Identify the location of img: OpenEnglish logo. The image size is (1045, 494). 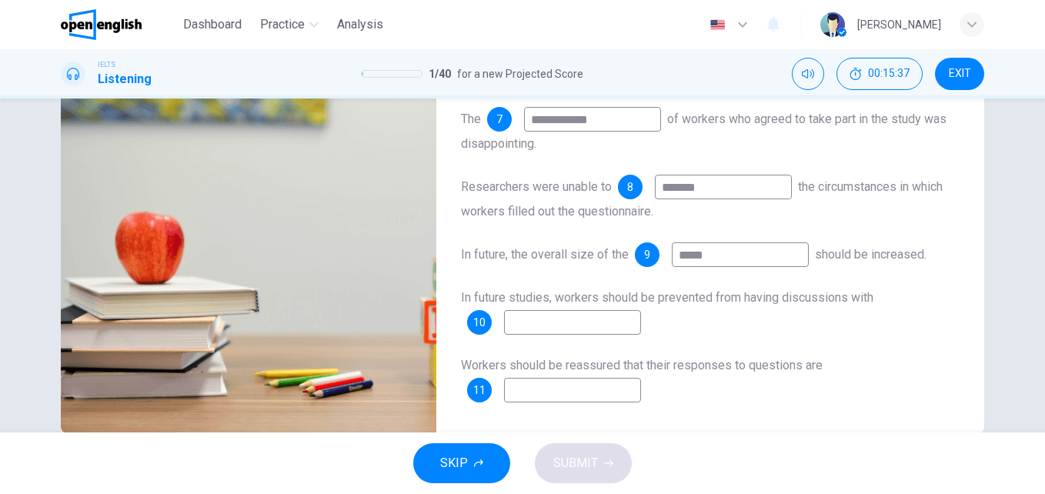
(101, 25).